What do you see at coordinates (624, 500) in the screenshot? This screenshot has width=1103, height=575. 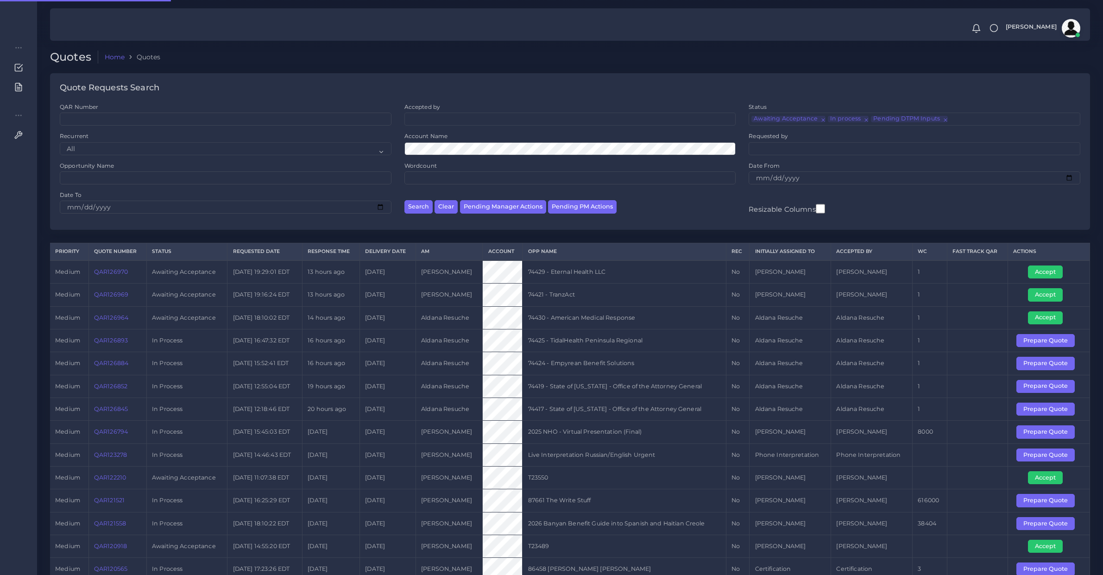 I see `td: 87661 The Write Stuff` at bounding box center [624, 500].